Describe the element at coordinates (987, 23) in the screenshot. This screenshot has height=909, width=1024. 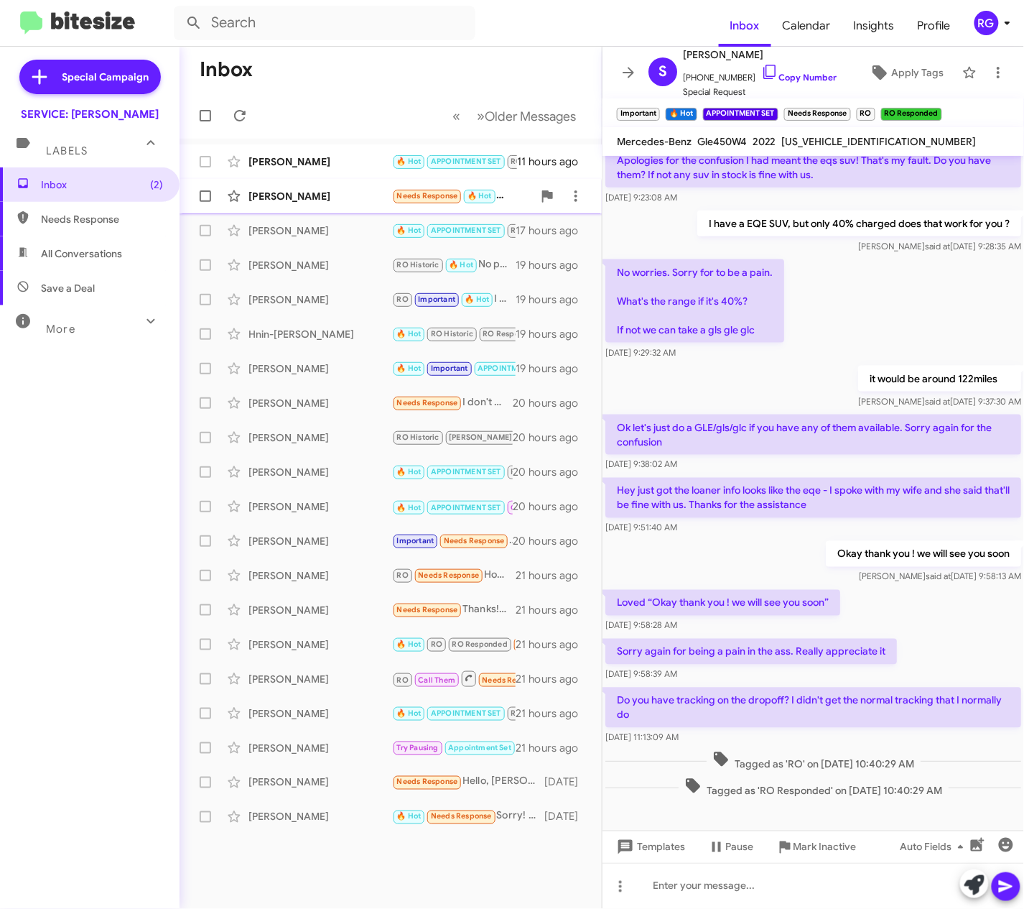
I see `div: RG` at that location.